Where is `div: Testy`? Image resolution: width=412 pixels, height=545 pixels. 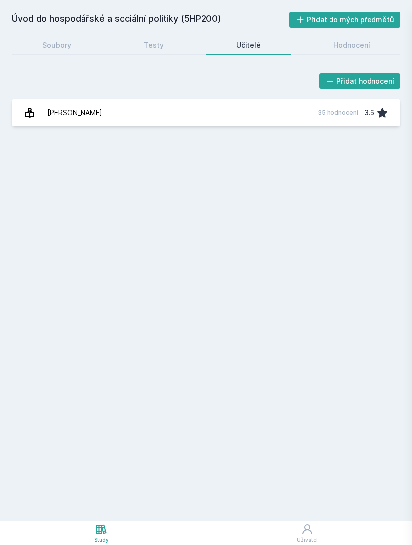
div: Testy is located at coordinates (154, 45).